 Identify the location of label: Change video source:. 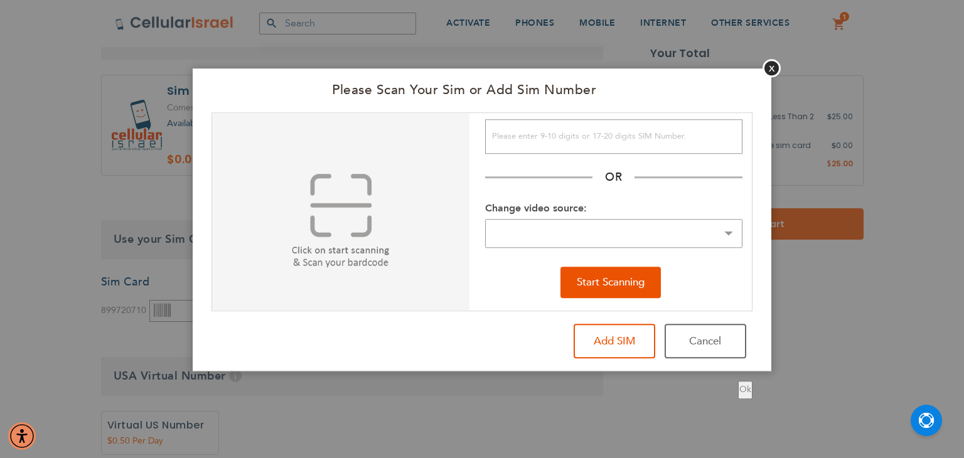
(536, 208).